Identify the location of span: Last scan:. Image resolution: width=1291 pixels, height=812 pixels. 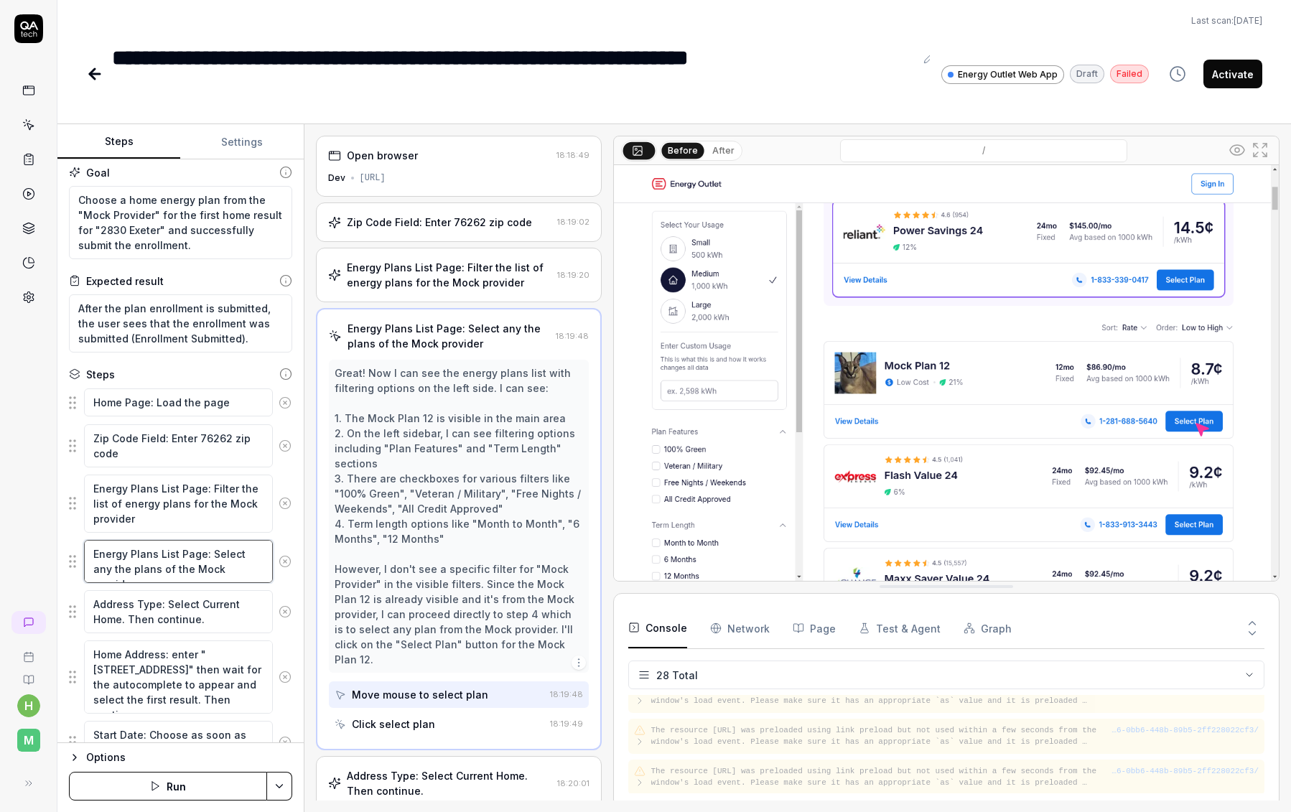
(1226, 21).